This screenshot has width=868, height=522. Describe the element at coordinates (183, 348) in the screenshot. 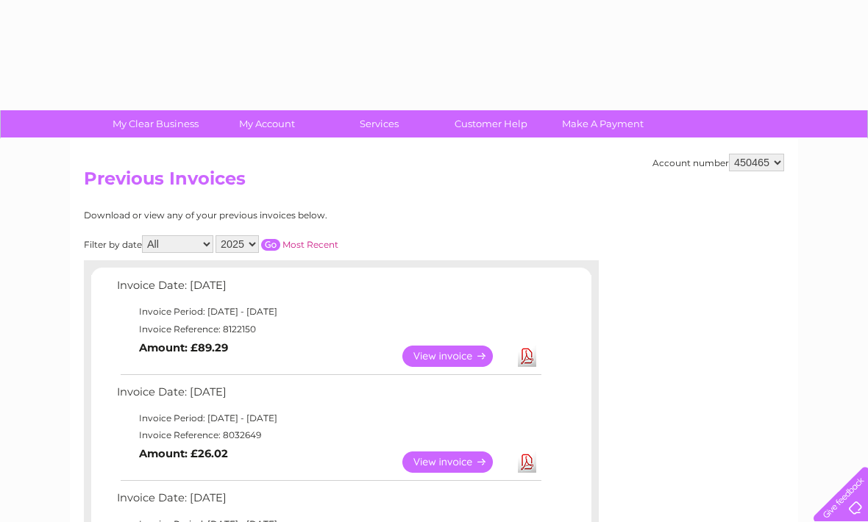

I see `b: Amount: £89.29` at that location.